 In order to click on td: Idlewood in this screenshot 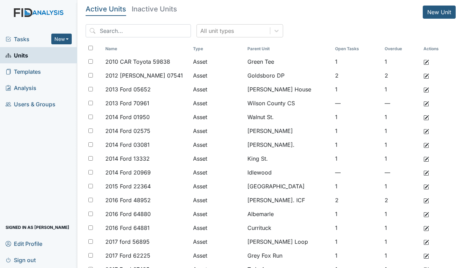, I will do `click(288, 173)`.